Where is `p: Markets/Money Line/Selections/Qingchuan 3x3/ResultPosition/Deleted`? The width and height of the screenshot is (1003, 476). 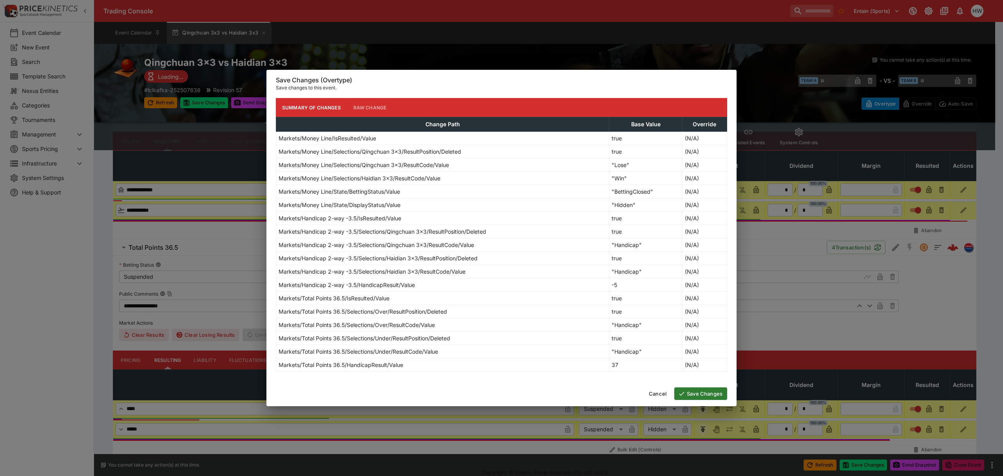
p: Markets/Money Line/Selections/Qingchuan 3x3/ResultPosition/Deleted is located at coordinates (370, 151).